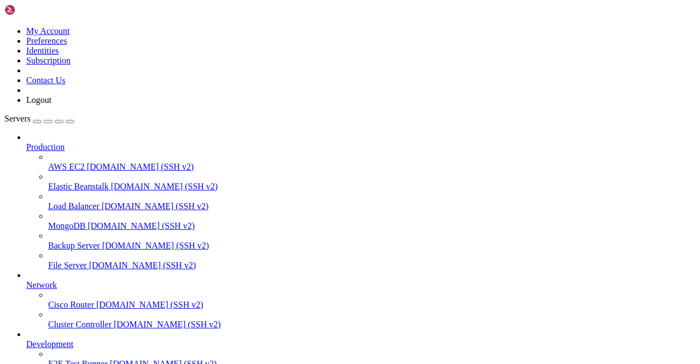  I want to click on a: Production, so click(361, 147).